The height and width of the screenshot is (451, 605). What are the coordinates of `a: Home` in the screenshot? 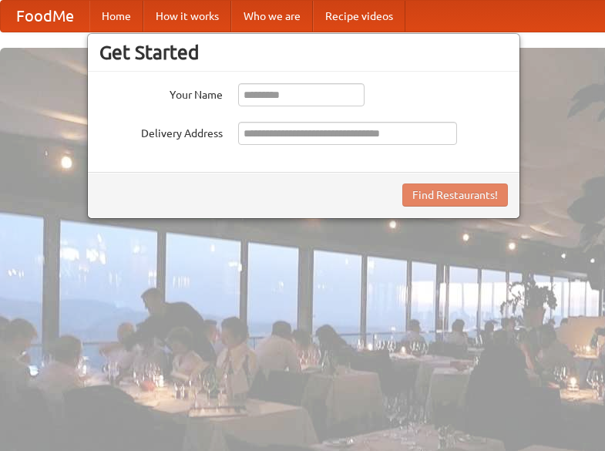 It's located at (116, 16).